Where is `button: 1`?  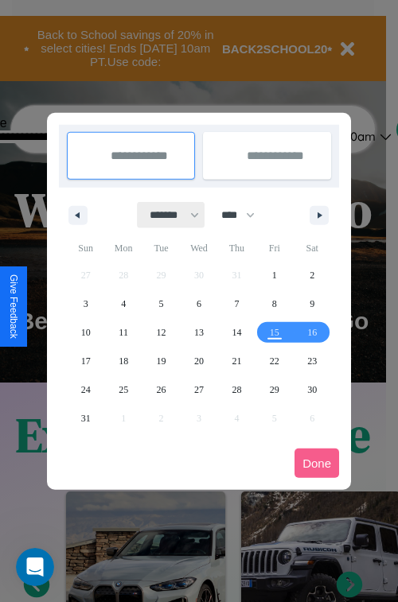 button: 1 is located at coordinates (274, 275).